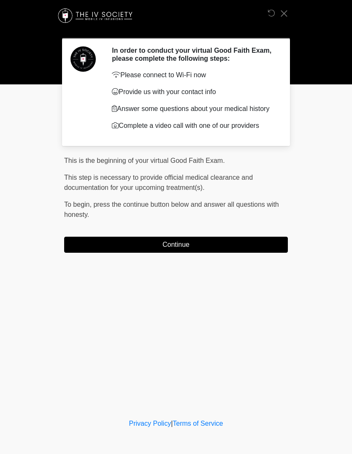 This screenshot has height=454, width=352. What do you see at coordinates (176, 245) in the screenshot?
I see `button: Continue` at bounding box center [176, 245].